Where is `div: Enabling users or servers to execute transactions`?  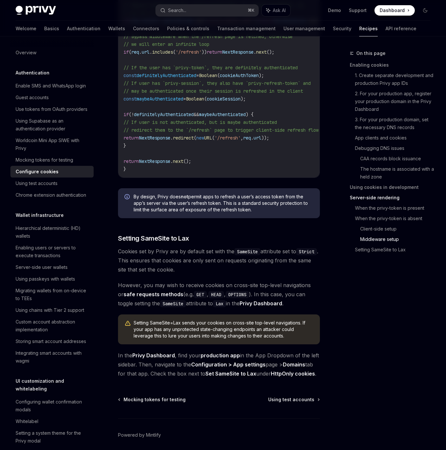
div: Enabling users or servers to execute transactions is located at coordinates (53, 252).